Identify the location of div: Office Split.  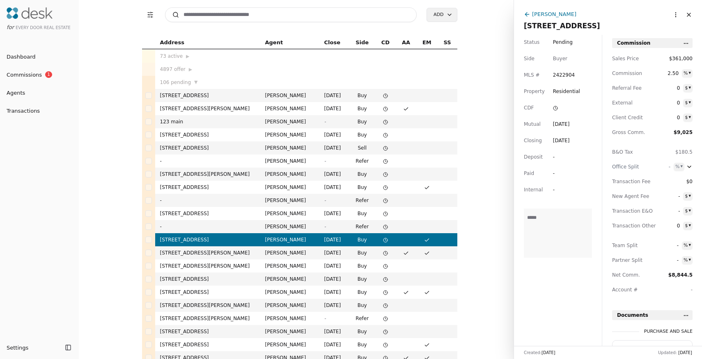
(630, 167).